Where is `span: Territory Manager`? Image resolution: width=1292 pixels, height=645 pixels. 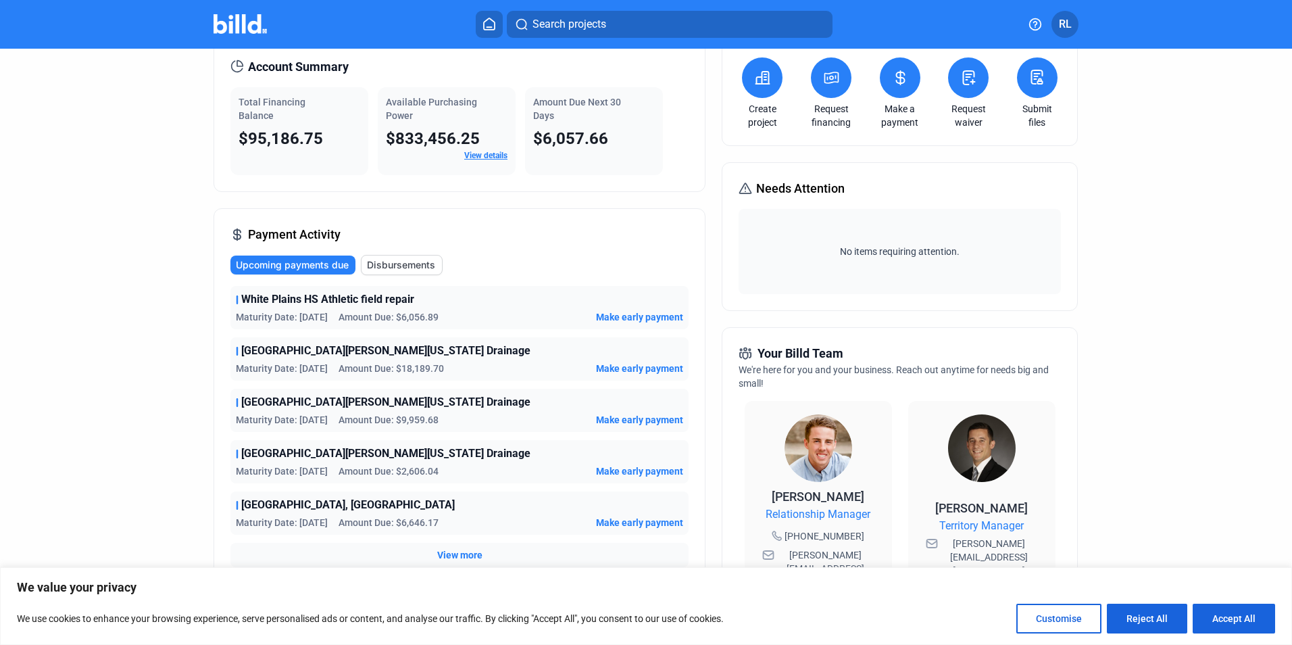
span: Territory Manager is located at coordinates (981, 526).